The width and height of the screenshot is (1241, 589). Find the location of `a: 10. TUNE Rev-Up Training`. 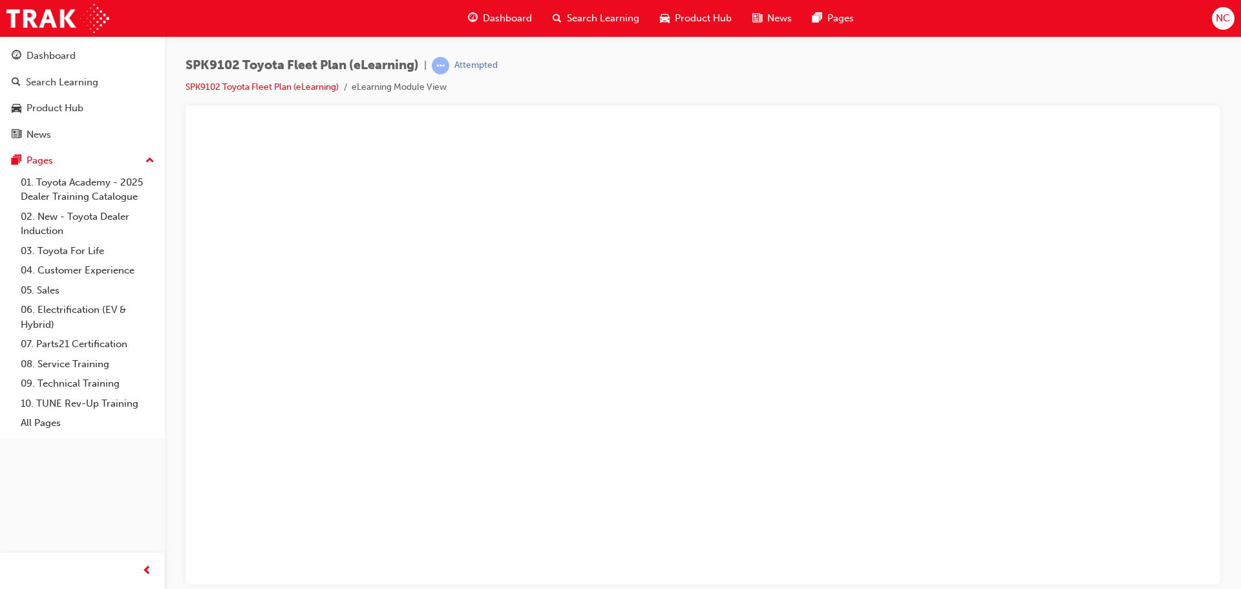

a: 10. TUNE Rev-Up Training is located at coordinates (87, 403).